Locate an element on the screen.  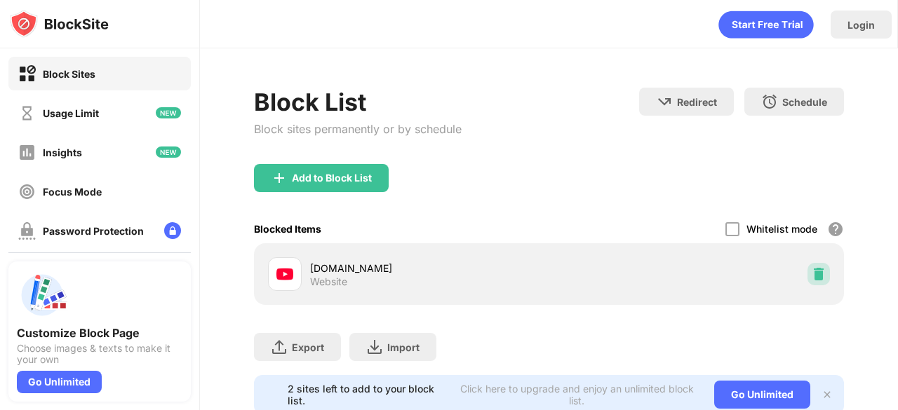
div: Add to Block List is located at coordinates (332, 178).